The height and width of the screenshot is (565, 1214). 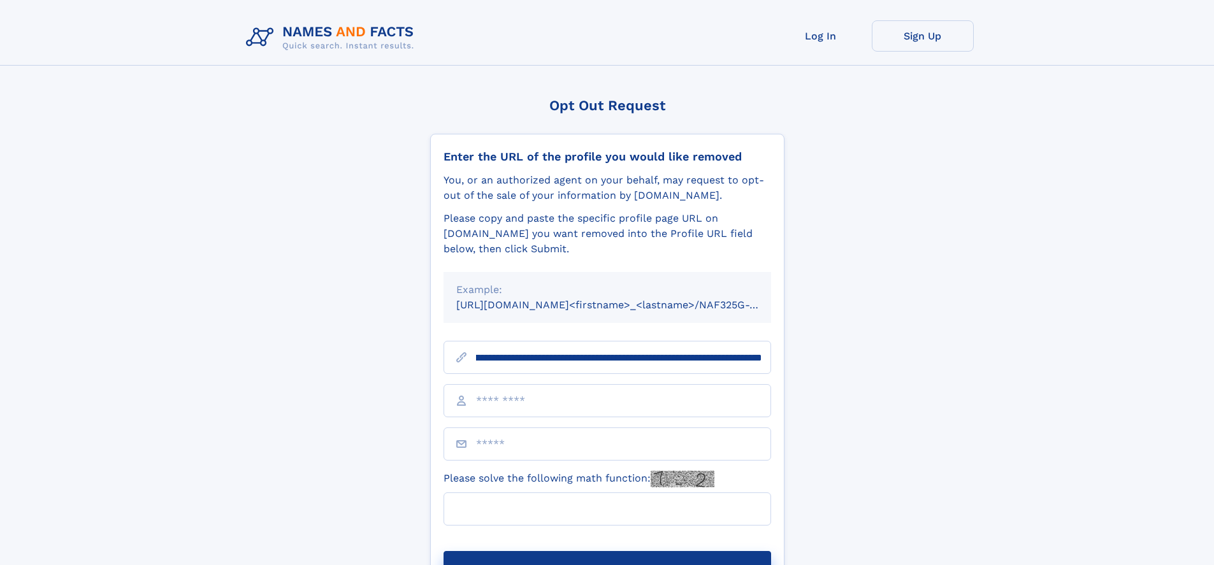 I want to click on a: Log In, so click(x=821, y=36).